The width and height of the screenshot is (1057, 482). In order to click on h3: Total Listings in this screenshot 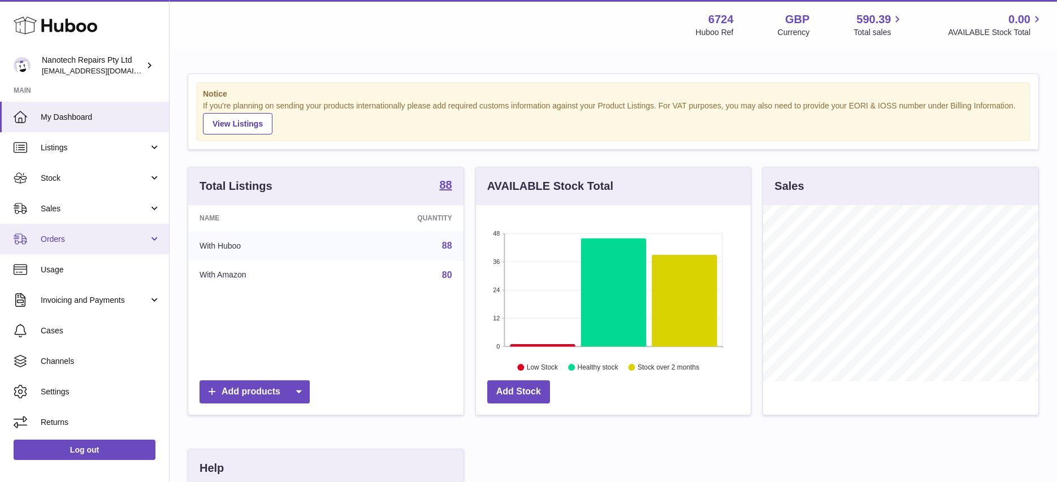, I will do `click(236, 186)`.